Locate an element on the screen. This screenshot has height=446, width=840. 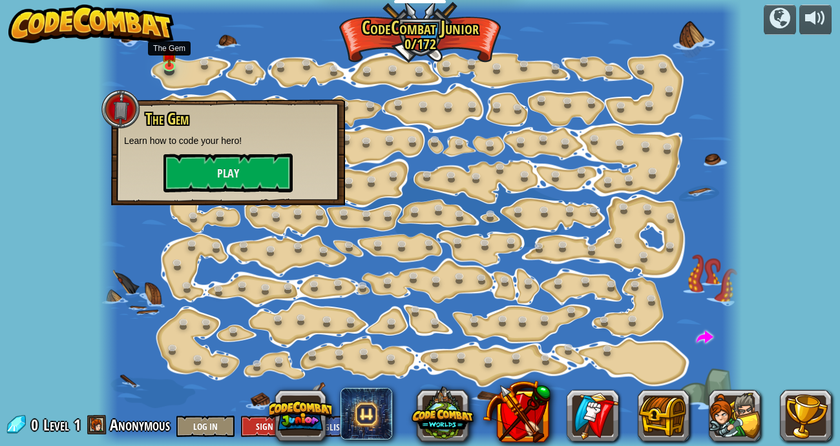
span: 1 is located at coordinates (77, 425).